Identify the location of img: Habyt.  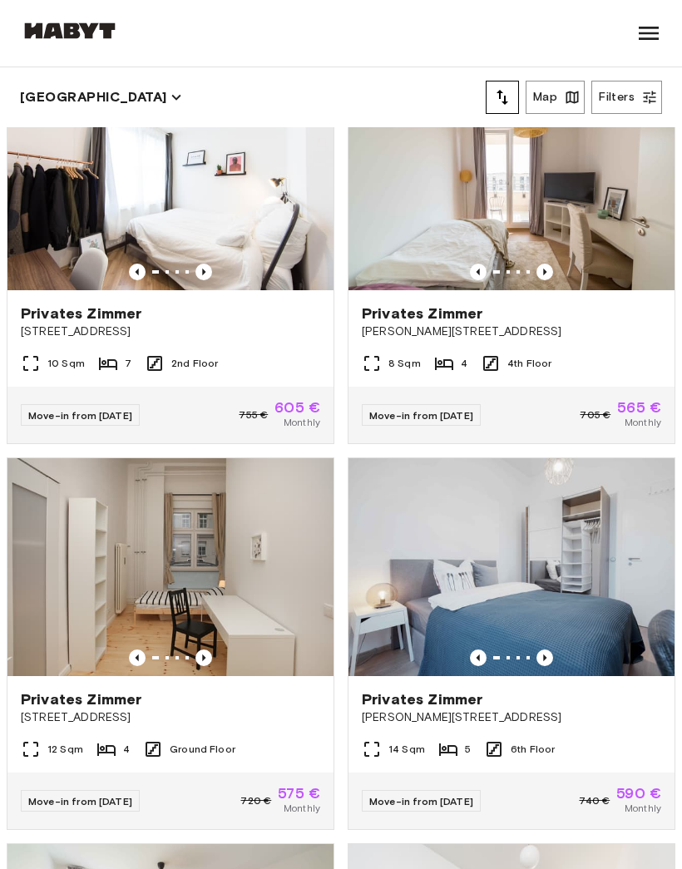
(70, 31).